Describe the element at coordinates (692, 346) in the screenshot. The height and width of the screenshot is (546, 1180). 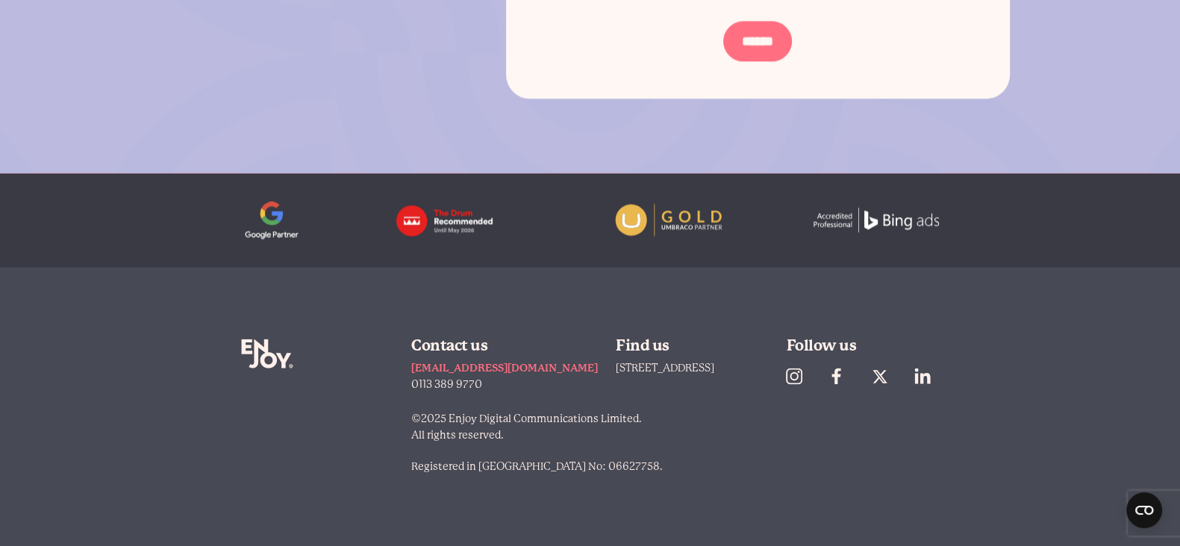
I see `div: Find us` at that location.